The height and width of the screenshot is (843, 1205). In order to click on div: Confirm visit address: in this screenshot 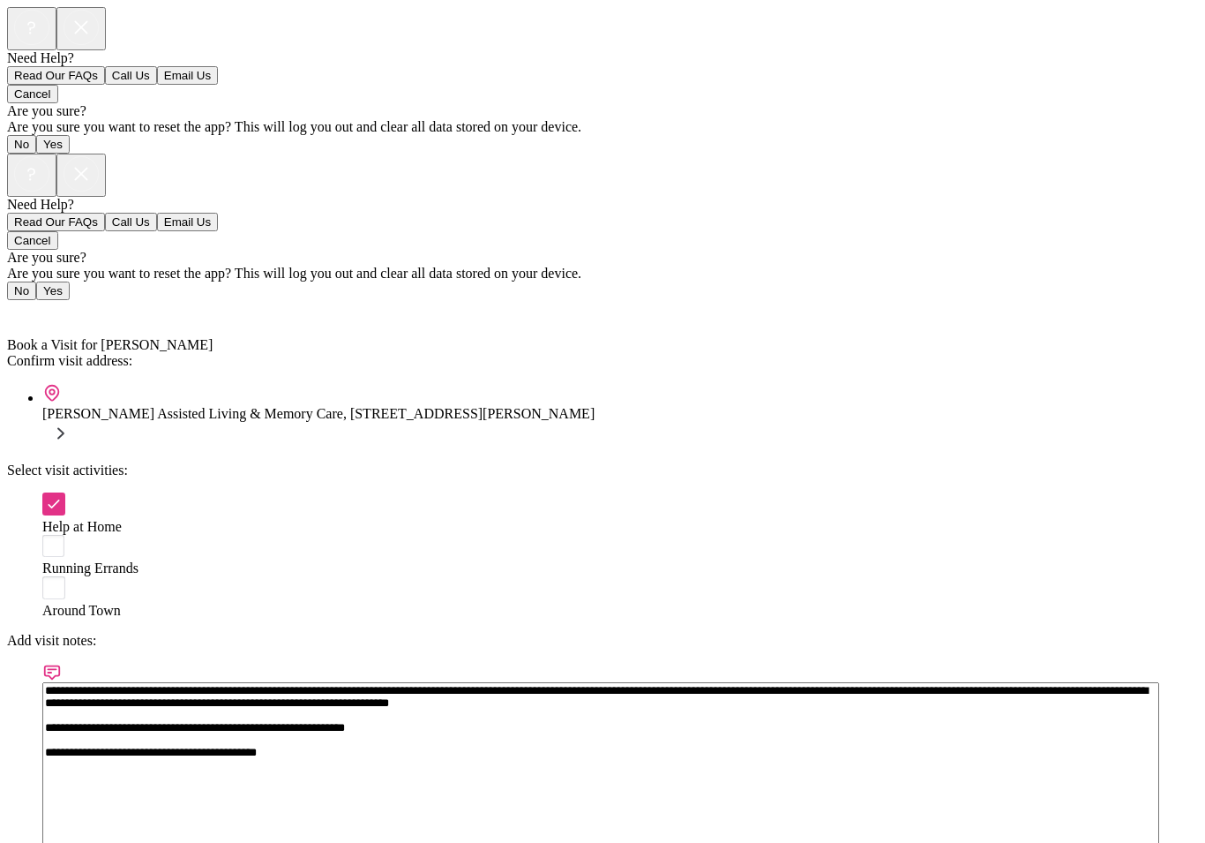, I will do `click(603, 361)`.